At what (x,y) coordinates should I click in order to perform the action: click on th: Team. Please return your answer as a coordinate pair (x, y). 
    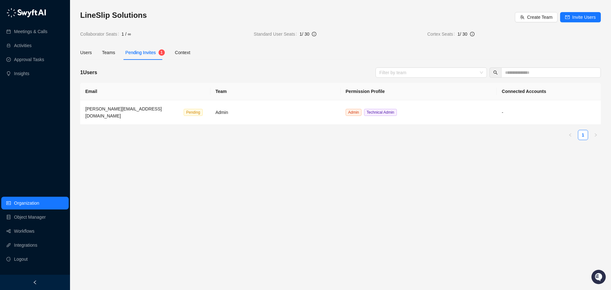
    Looking at the image, I should click on (275, 91).